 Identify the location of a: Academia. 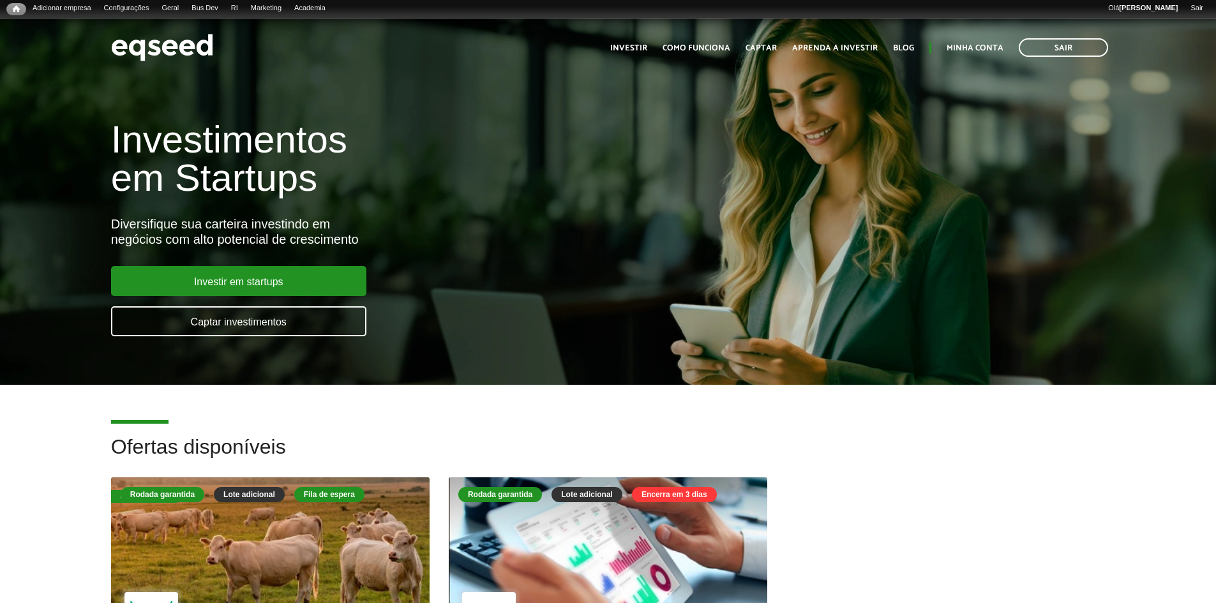
(310, 8).